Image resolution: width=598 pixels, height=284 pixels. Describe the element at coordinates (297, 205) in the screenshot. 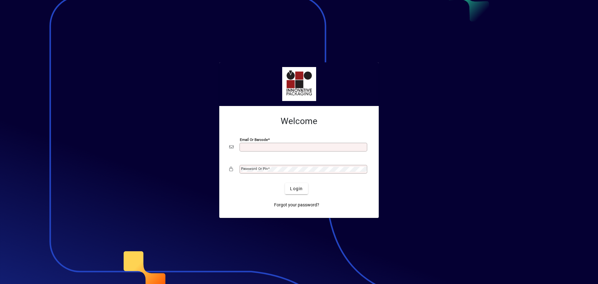

I see `a: Forgot your password?` at that location.